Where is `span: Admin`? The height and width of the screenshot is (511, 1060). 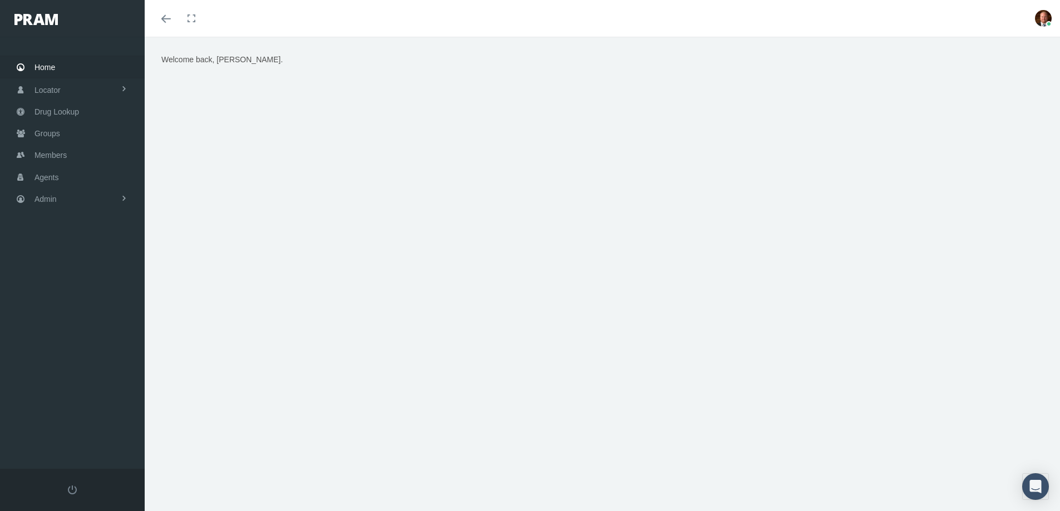 span: Admin is located at coordinates (46, 199).